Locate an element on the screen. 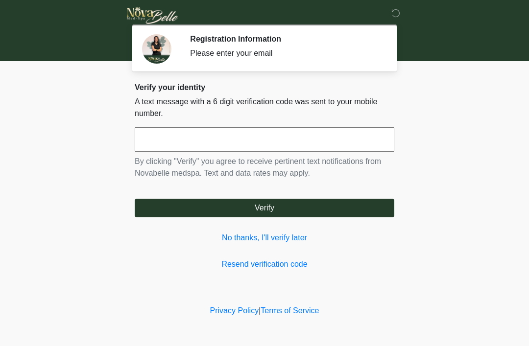 This screenshot has width=529, height=346. p: A text message with a 6 digit verification code was sent to your mobile number. is located at coordinates (264, 108).